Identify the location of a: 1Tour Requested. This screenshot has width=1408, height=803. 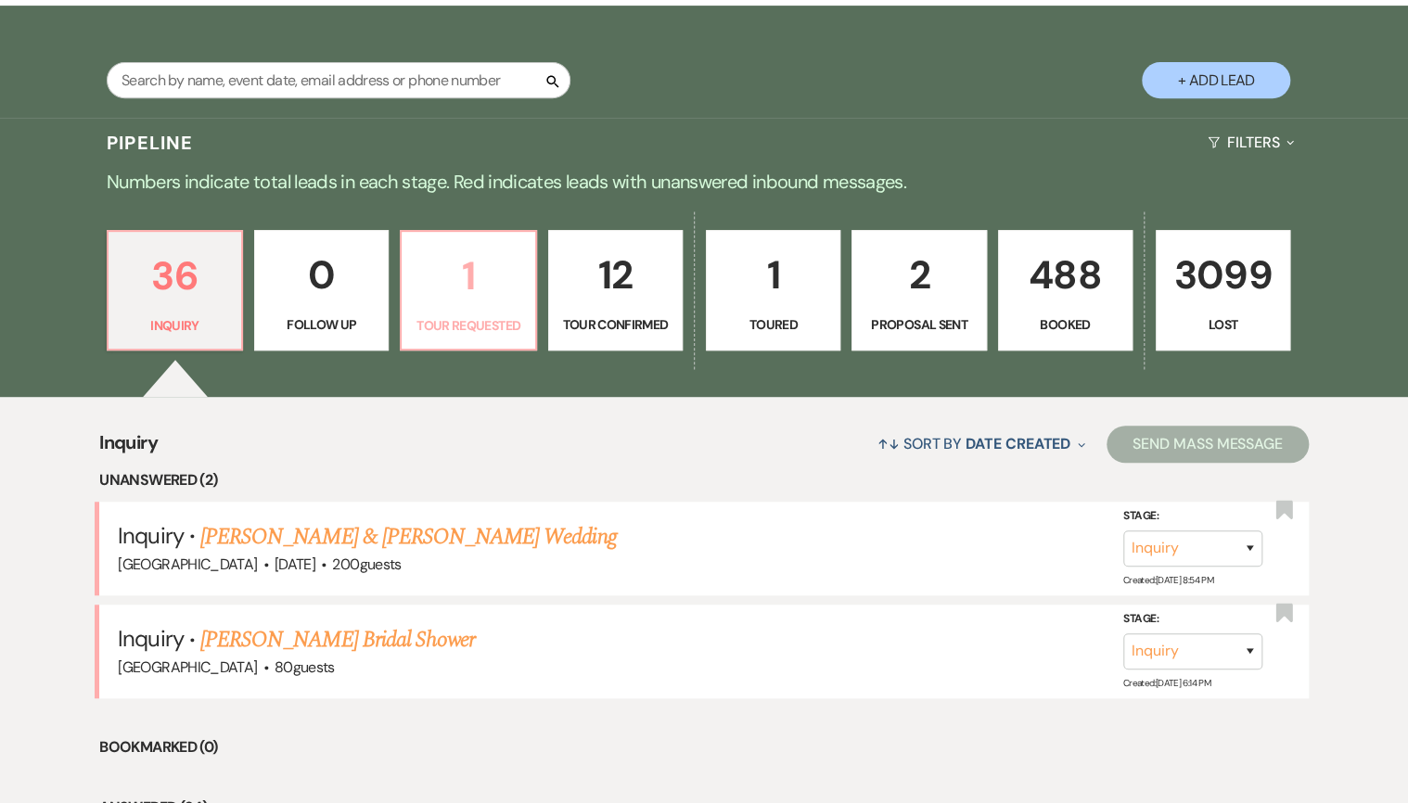
(467, 290).